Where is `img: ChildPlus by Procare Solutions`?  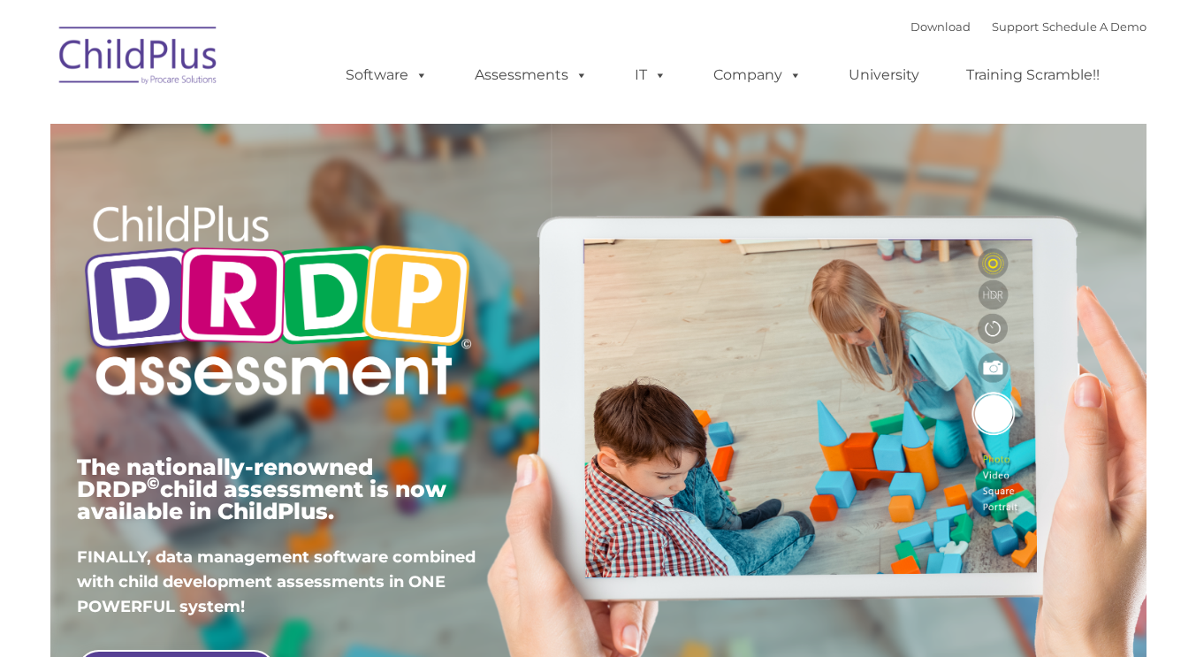
img: ChildPlus by Procare Solutions is located at coordinates (139, 58).